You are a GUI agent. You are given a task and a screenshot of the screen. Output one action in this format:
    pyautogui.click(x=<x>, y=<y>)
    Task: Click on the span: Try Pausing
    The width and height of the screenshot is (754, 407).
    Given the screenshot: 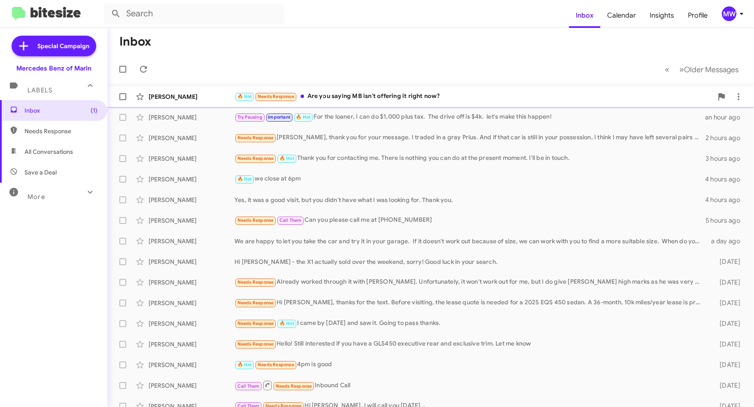 What is the action you would take?
    pyautogui.click(x=250, y=117)
    